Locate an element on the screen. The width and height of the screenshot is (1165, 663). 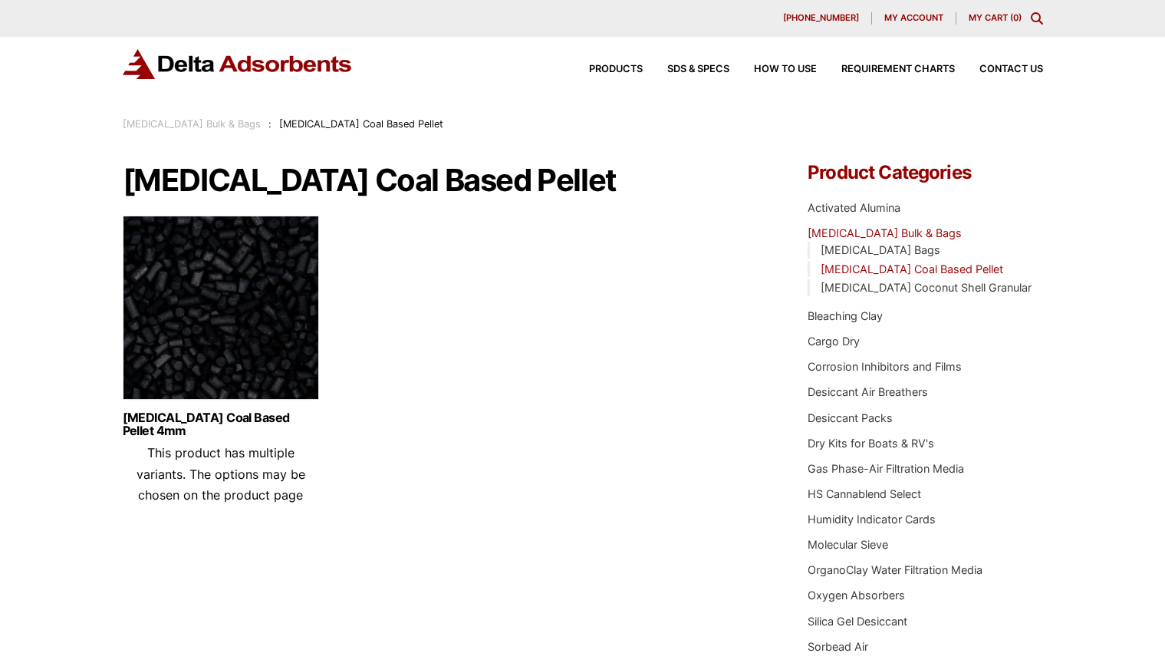
span: 0 is located at coordinates (1016, 18).